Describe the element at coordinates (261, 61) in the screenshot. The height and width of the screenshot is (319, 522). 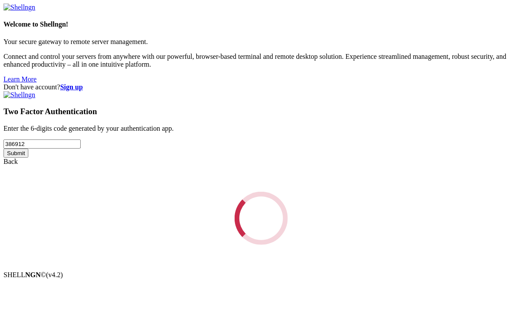
I see `p: Connect and control your servers from anywhere with our powerful, browser-based terminal and remo...` at that location.